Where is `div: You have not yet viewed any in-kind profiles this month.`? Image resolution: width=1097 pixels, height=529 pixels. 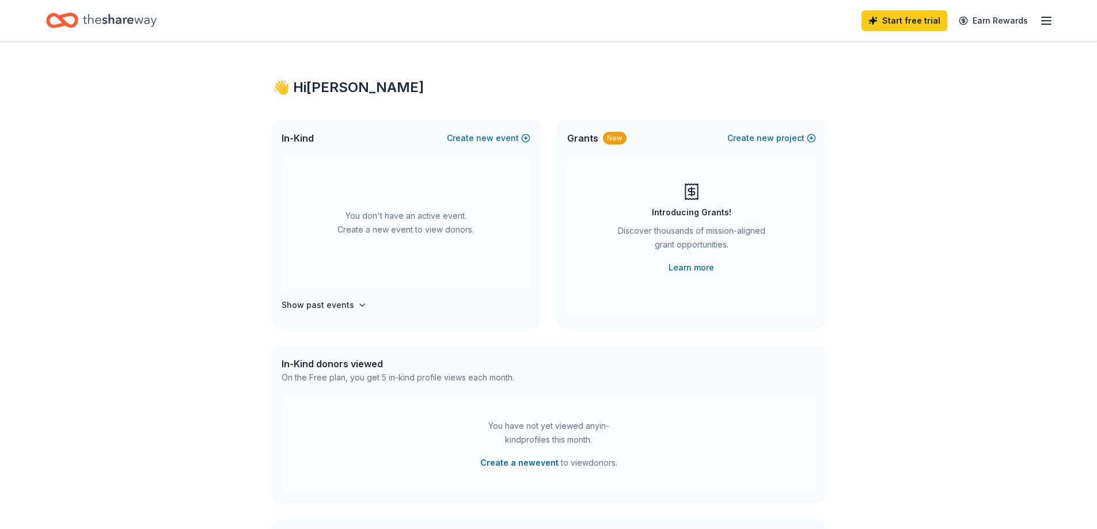 div: You have not yet viewed any in-kind profiles this month. is located at coordinates (549, 433).